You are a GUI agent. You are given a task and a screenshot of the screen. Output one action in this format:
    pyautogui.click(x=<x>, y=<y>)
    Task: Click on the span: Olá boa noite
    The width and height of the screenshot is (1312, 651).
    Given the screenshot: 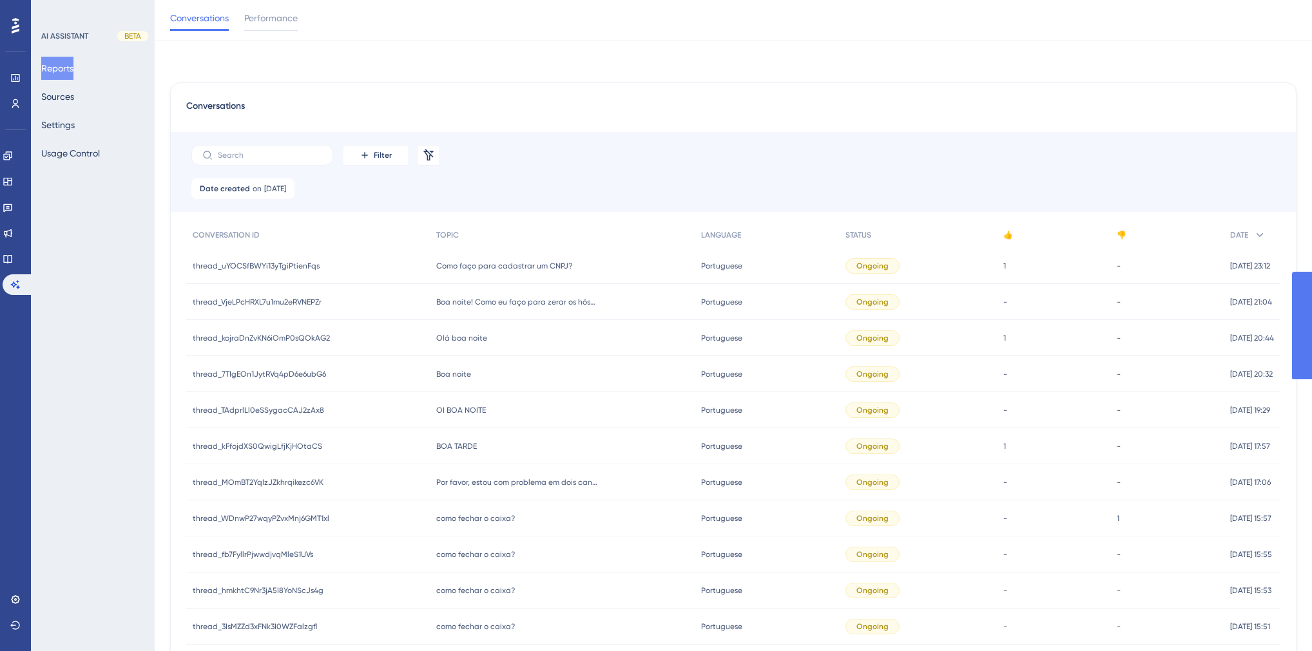 What is the action you would take?
    pyautogui.click(x=461, y=338)
    